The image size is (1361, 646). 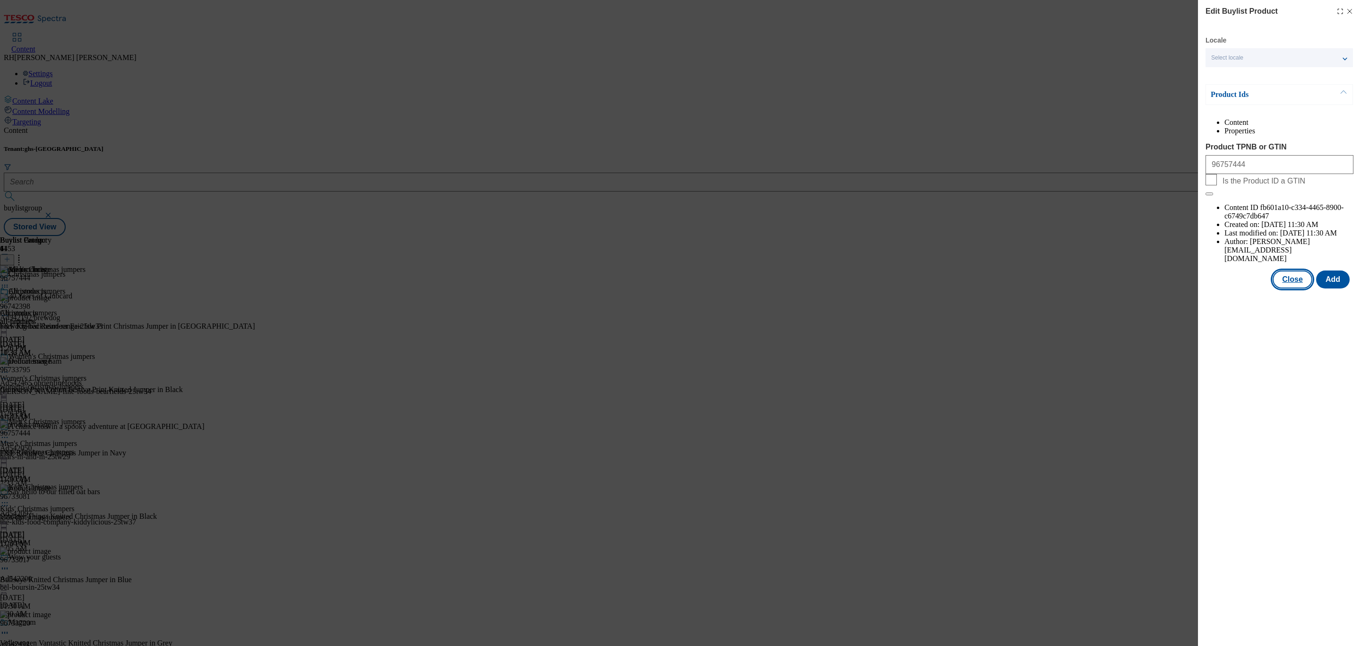 I want to click on label: Product TPNB or GTIN, so click(x=1279, y=147).